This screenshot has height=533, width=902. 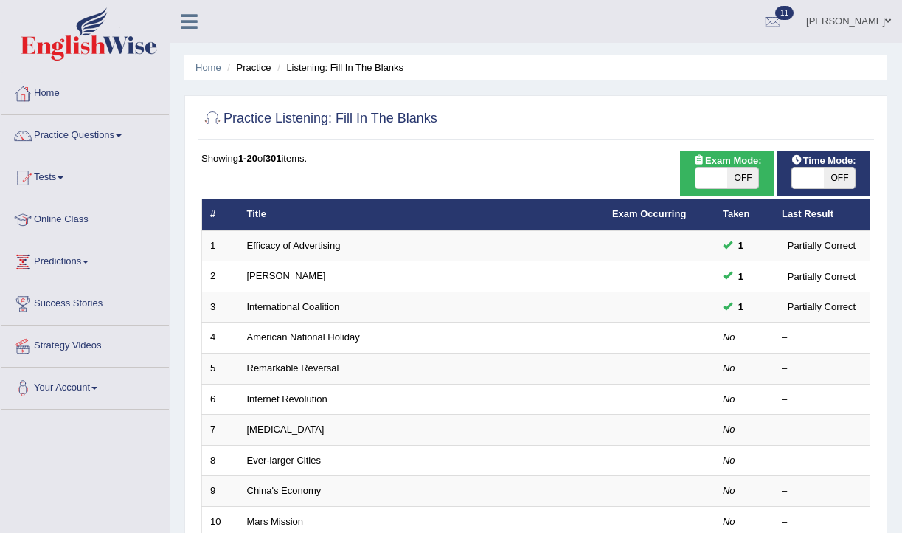 I want to click on th: Title, so click(x=421, y=215).